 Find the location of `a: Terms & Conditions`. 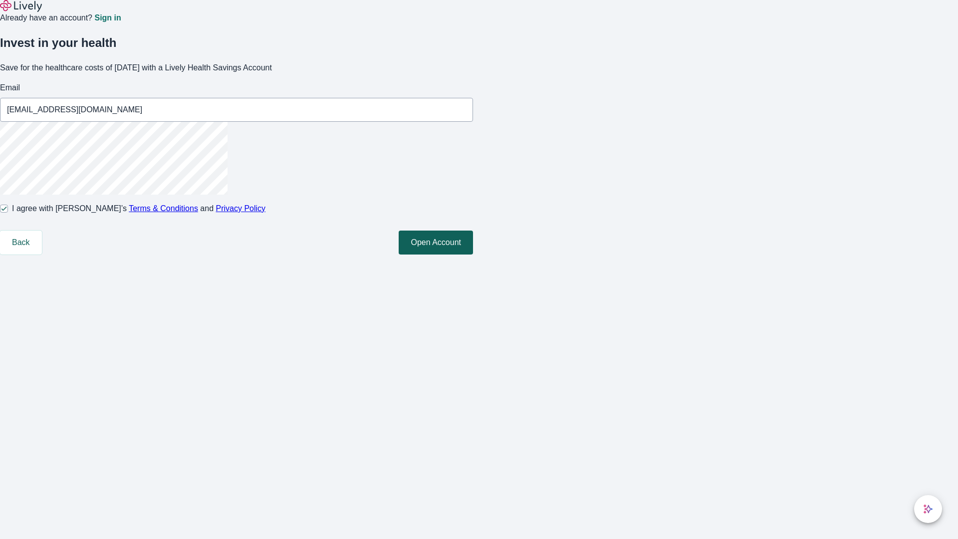

a: Terms & Conditions is located at coordinates (163, 208).